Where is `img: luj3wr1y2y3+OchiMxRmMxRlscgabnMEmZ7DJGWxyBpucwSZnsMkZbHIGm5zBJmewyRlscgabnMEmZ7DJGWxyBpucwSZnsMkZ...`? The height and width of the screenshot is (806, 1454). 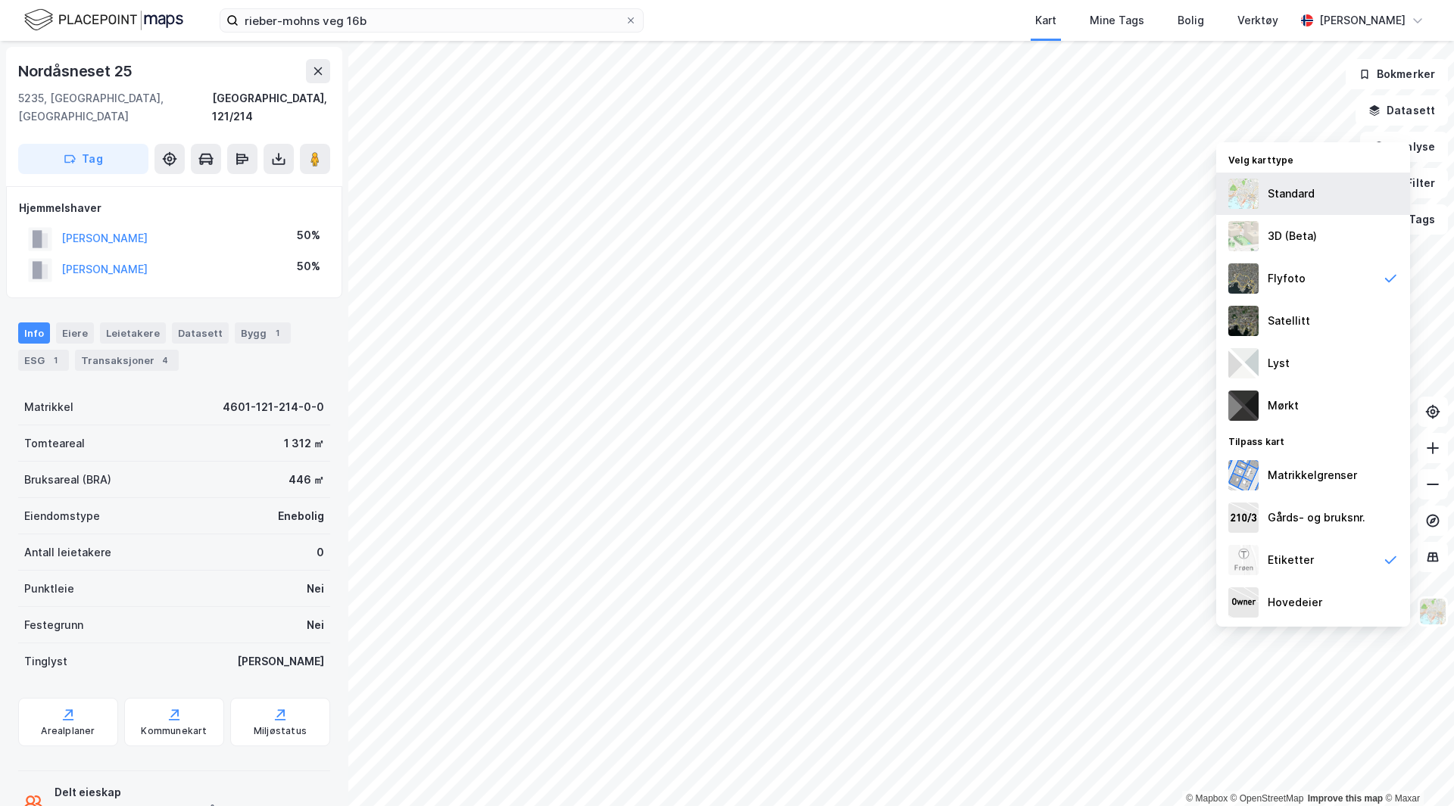
img: luj3wr1y2y3+OchiMxRmMxRlscgabnMEmZ7DJGWxyBpucwSZnsMkZbHIGm5zBJmewyRlscgabnMEmZ7DJGWxyBpucwSZnsMkZ... is located at coordinates (1243, 363).